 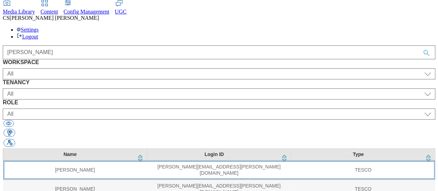 What do you see at coordinates (121, 8) in the screenshot?
I see `a: UGC` at bounding box center [121, 8].